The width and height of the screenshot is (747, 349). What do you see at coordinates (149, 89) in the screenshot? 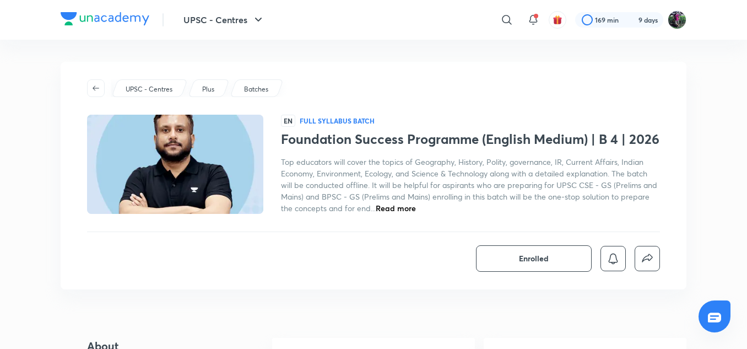
I see `p: UPSC - Centres` at bounding box center [149, 89].